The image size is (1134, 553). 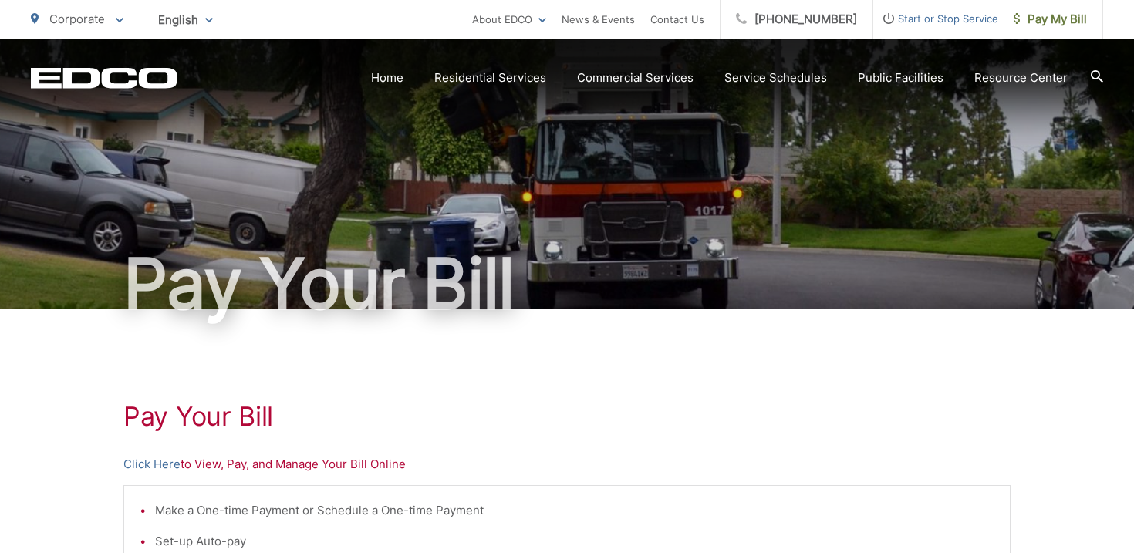 What do you see at coordinates (635, 78) in the screenshot?
I see `a: Commercial Services` at bounding box center [635, 78].